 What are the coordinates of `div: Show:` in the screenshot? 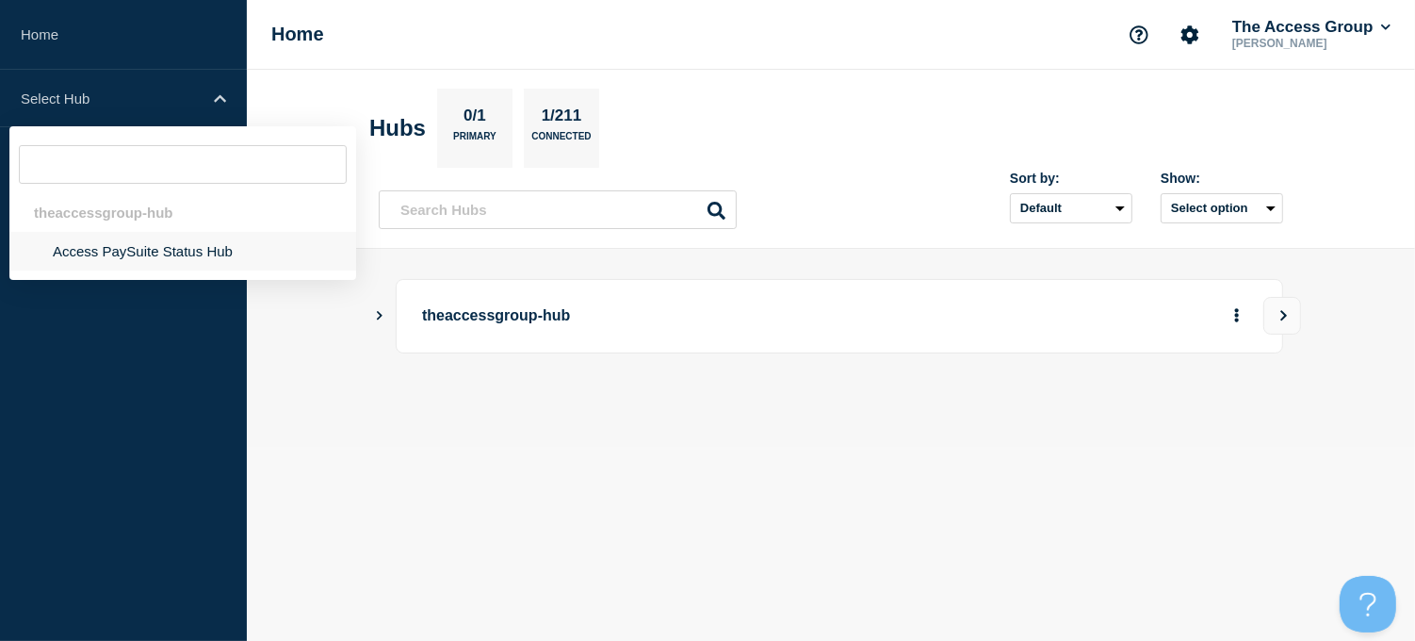 It's located at (1222, 178).